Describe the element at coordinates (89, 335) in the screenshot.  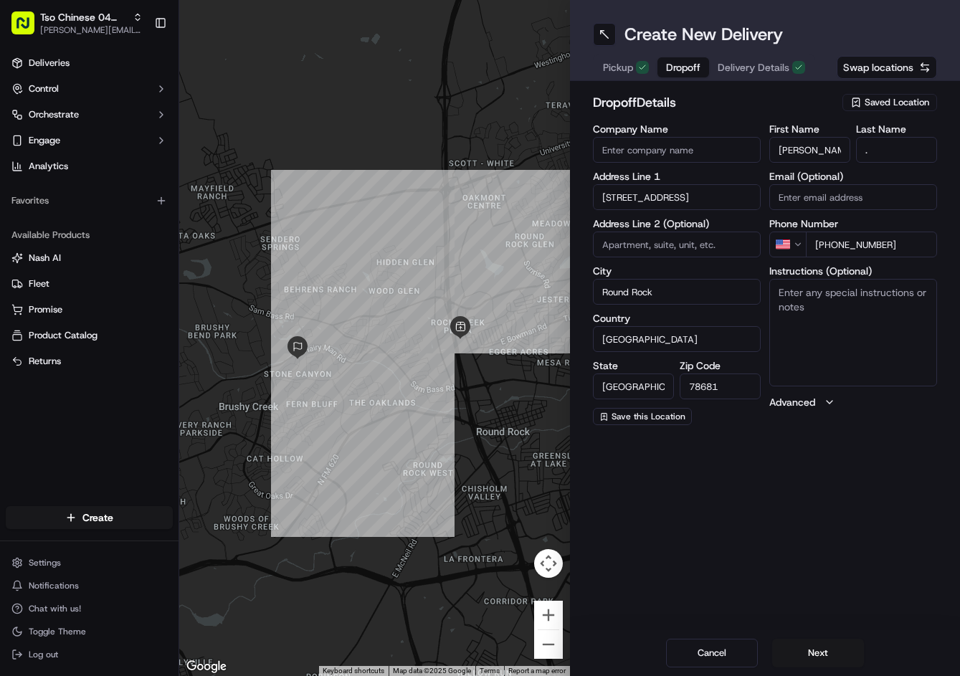
I see `button: Product Catalog` at that location.